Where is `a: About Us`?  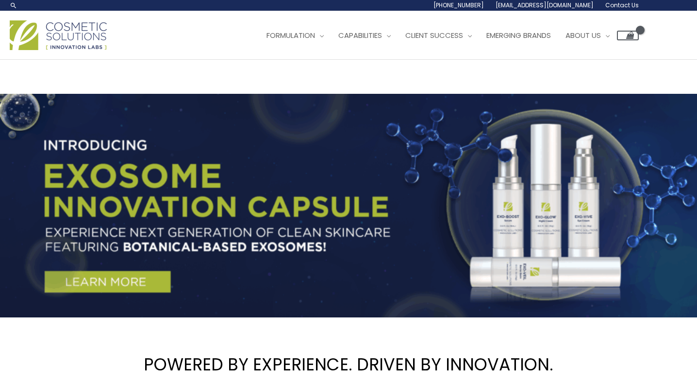
a: About Us is located at coordinates (588, 35).